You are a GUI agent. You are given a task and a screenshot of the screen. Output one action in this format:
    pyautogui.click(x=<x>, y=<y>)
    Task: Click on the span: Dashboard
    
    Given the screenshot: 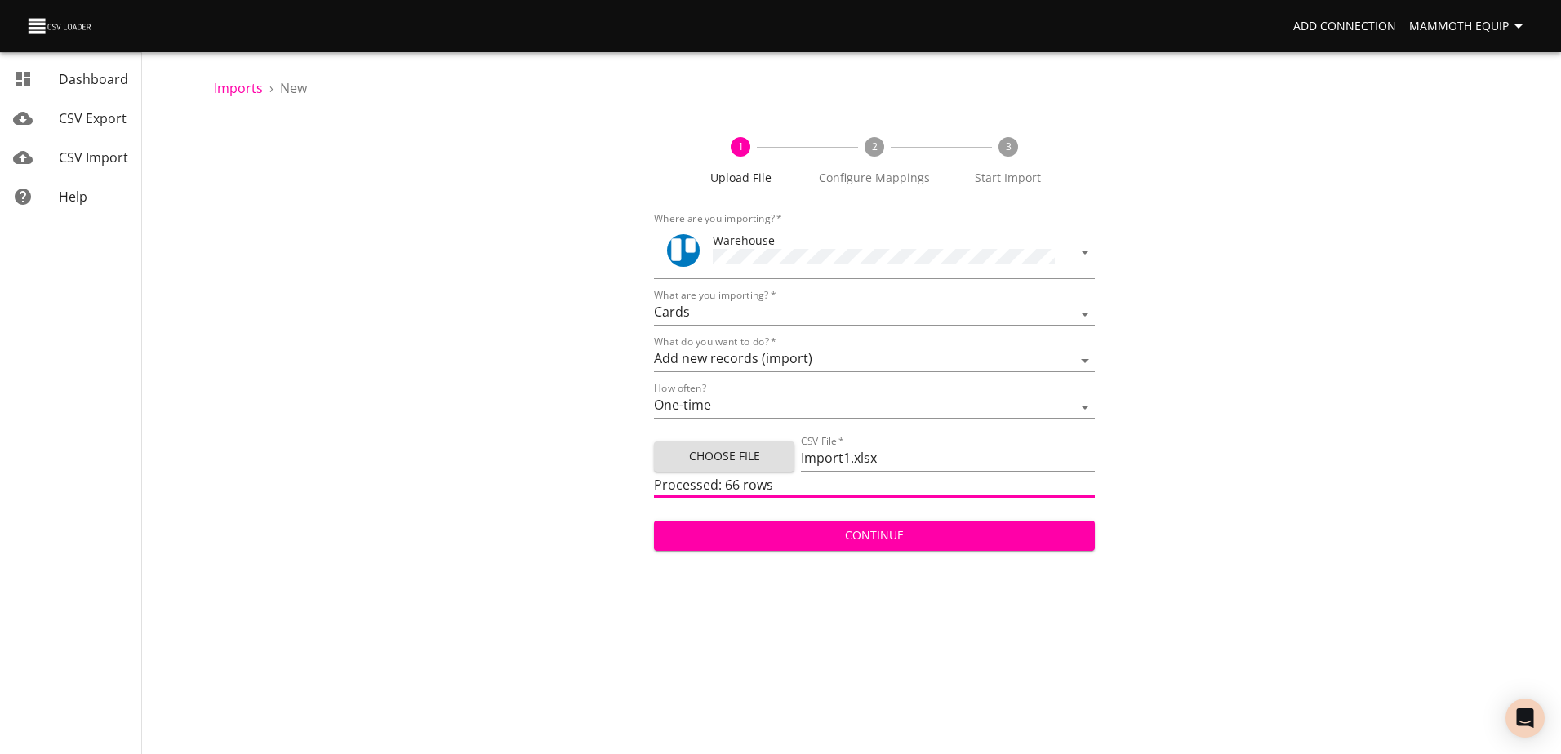 What is the action you would take?
    pyautogui.click(x=93, y=79)
    